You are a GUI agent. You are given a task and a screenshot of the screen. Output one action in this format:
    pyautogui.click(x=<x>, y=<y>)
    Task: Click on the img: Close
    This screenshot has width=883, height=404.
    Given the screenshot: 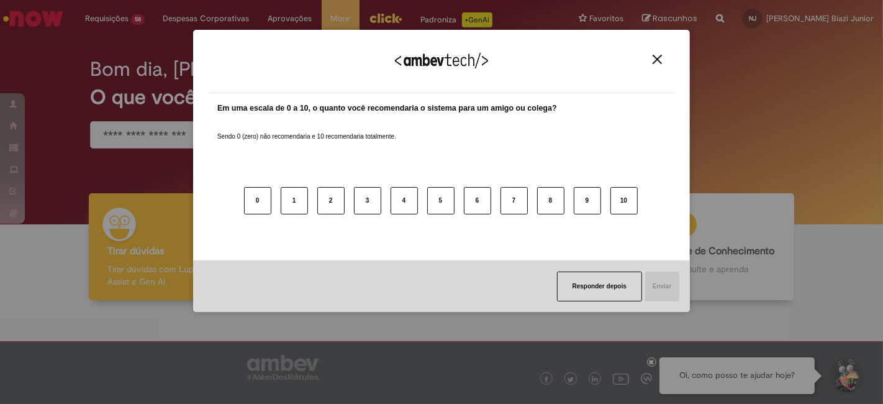 What is the action you would take?
    pyautogui.click(x=657, y=59)
    